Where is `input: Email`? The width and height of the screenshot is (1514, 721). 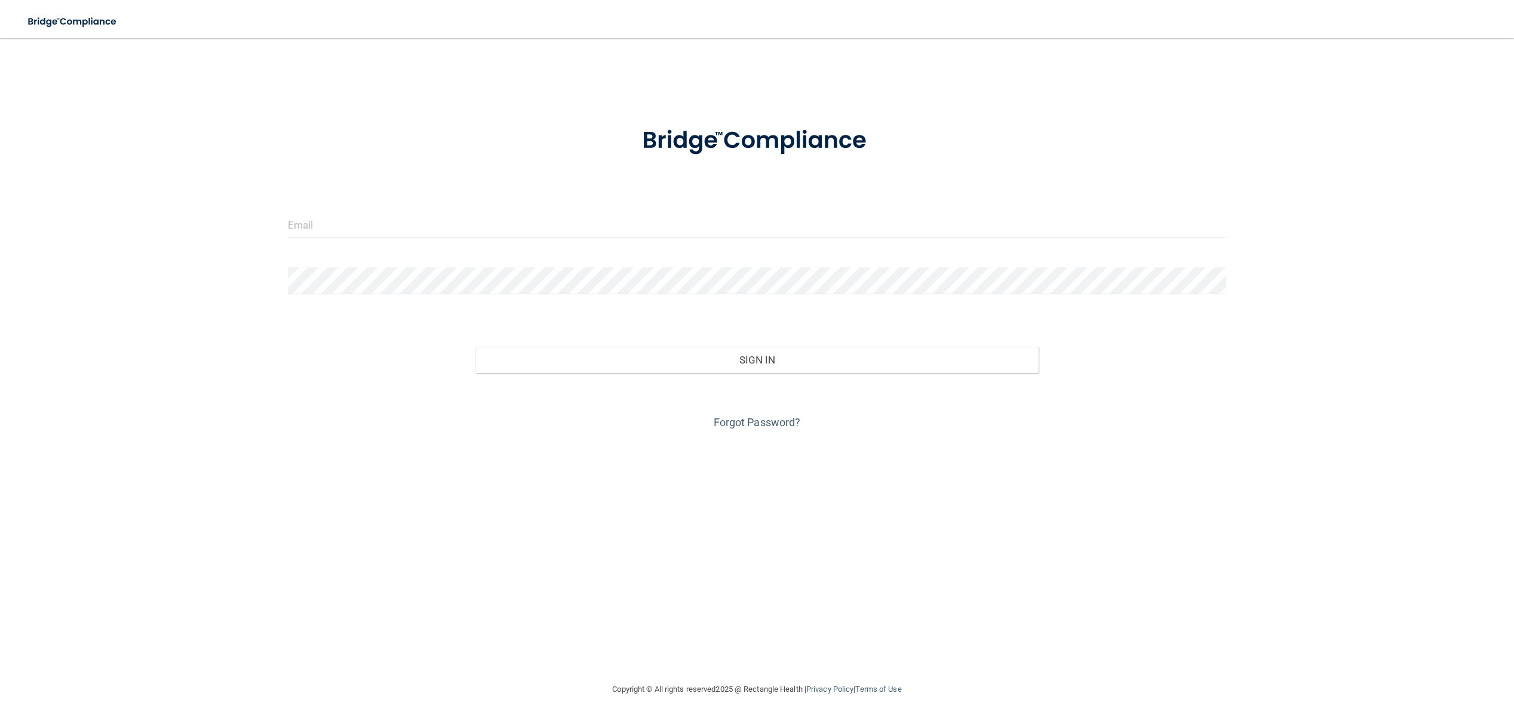
input: Email is located at coordinates (757, 225).